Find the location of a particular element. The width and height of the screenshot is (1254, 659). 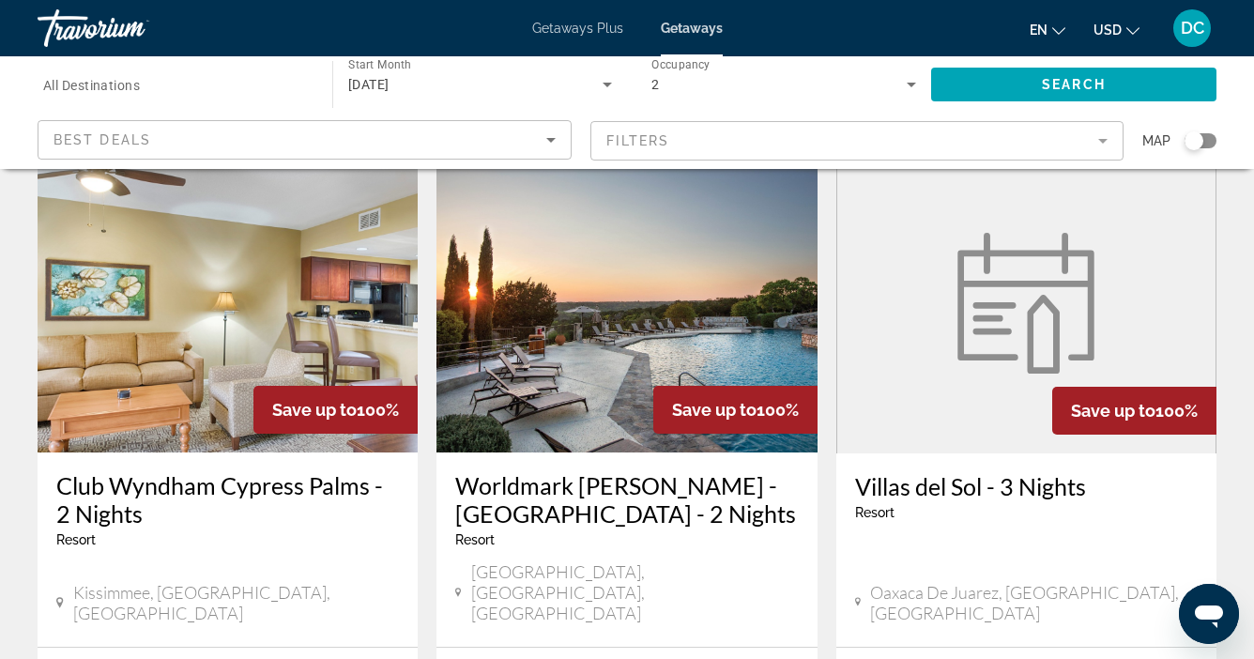

button: User Menu is located at coordinates (1192, 28).